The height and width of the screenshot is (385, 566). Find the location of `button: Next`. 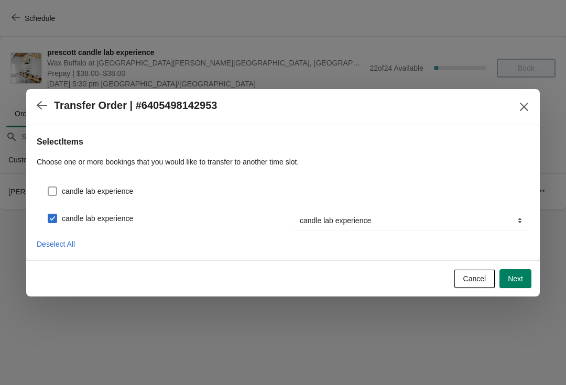

button: Next is located at coordinates (515, 279).